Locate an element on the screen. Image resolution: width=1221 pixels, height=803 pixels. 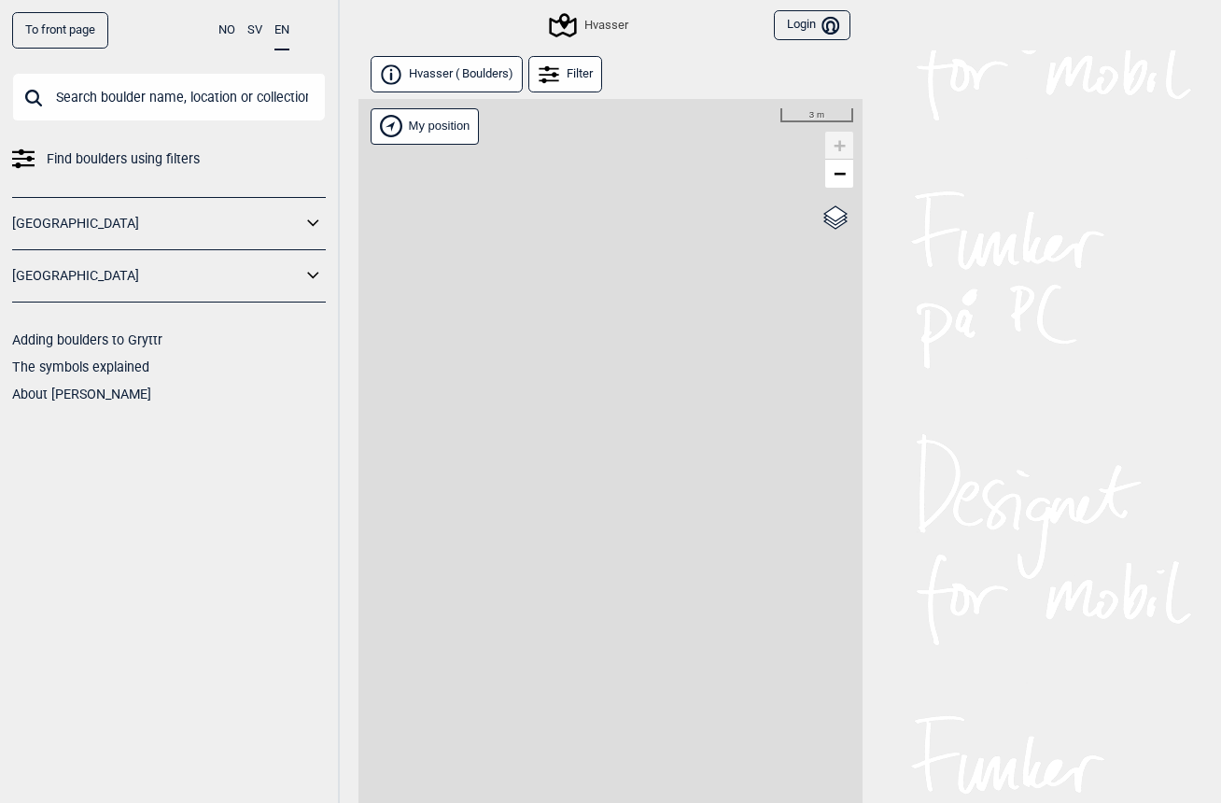
input: Search boulder name, location or collection is located at coordinates (169, 97).